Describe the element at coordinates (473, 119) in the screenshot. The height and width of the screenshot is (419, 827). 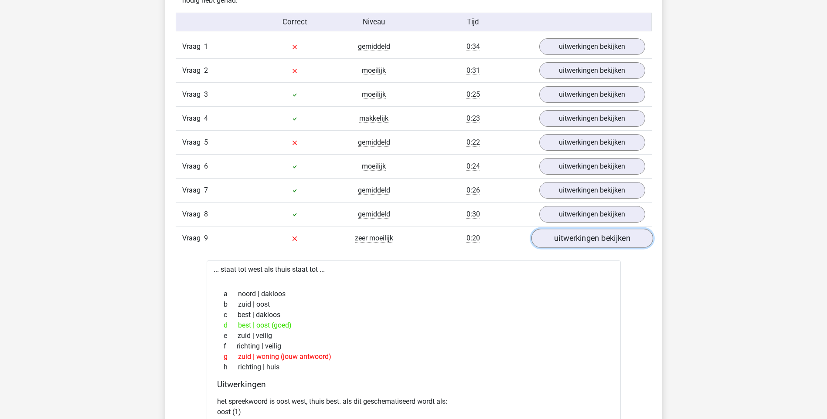
I see `span: 0:23` at that location.